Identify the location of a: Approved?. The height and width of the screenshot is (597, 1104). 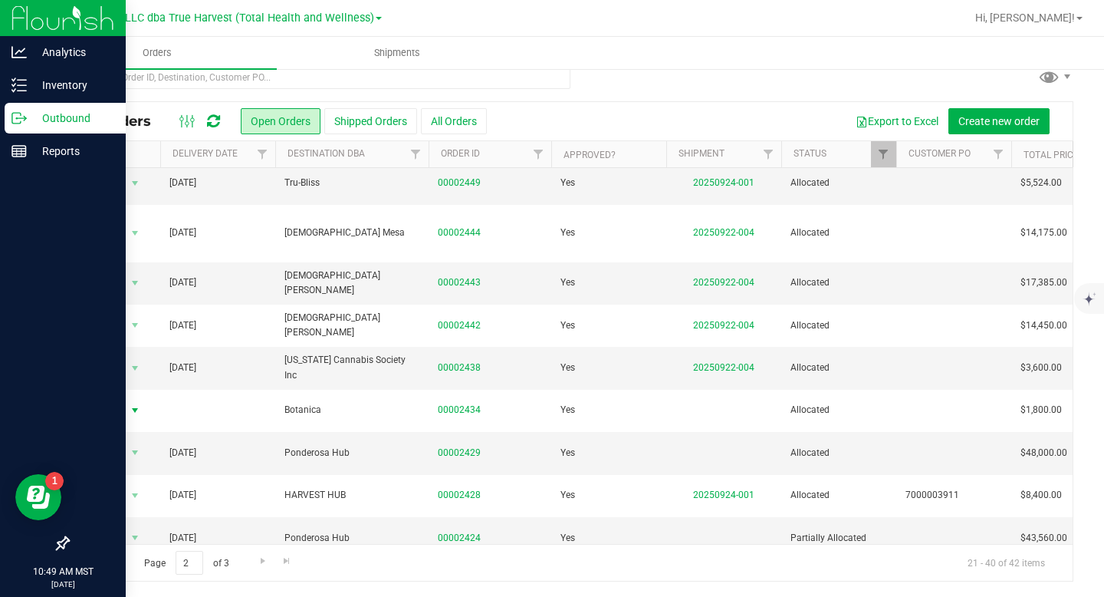
(590, 155).